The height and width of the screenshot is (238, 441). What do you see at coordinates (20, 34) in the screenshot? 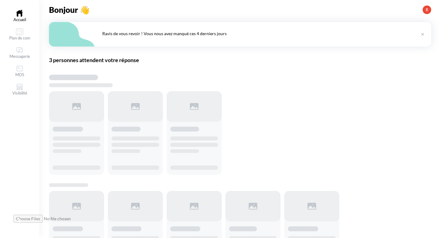
I see `a: Plan de com` at bounding box center [20, 34].